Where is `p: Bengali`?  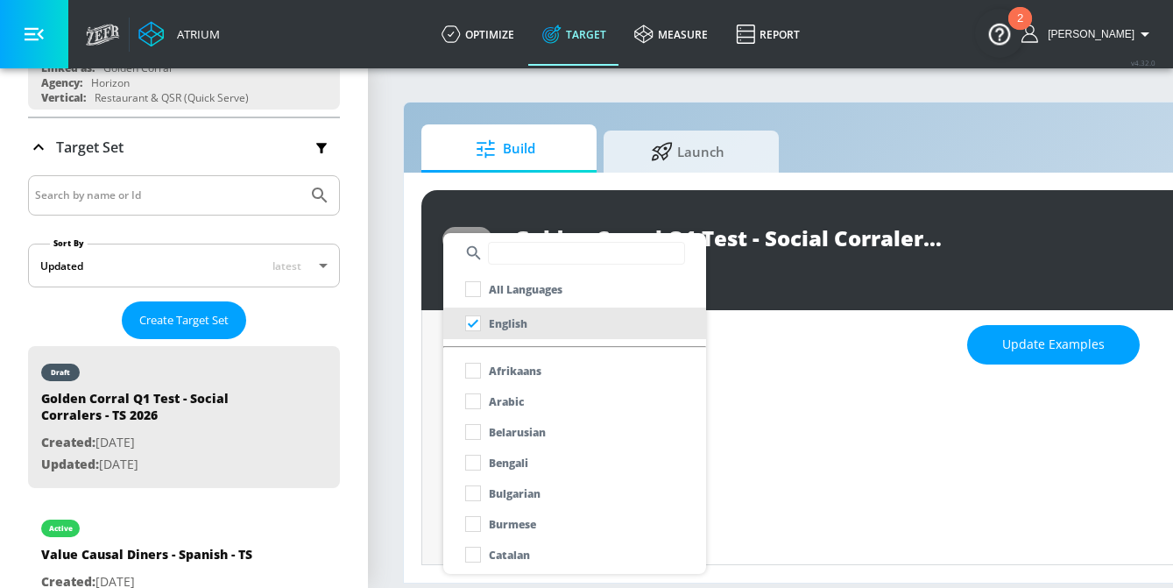 p: Bengali is located at coordinates (508, 462).